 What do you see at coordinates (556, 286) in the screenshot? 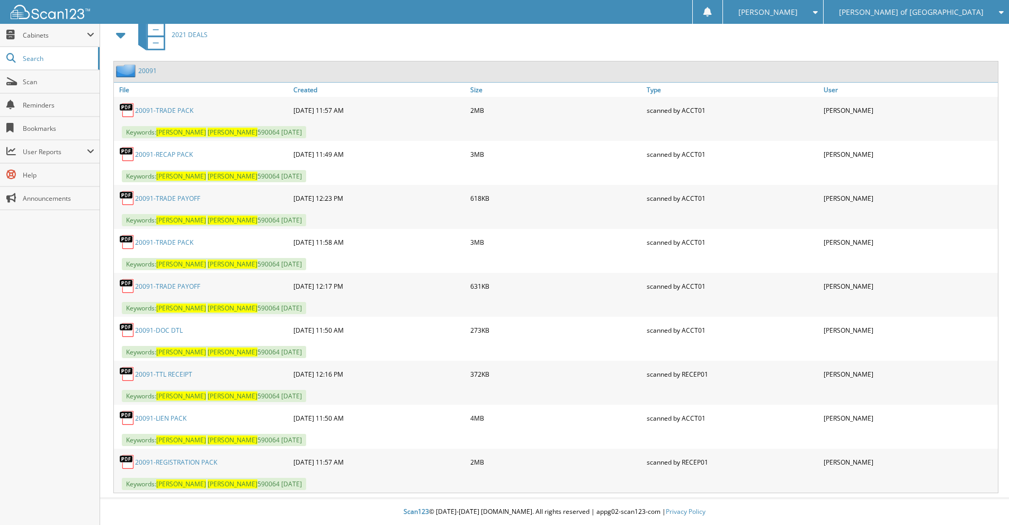
I see `div: 631KB` at bounding box center [556, 286].